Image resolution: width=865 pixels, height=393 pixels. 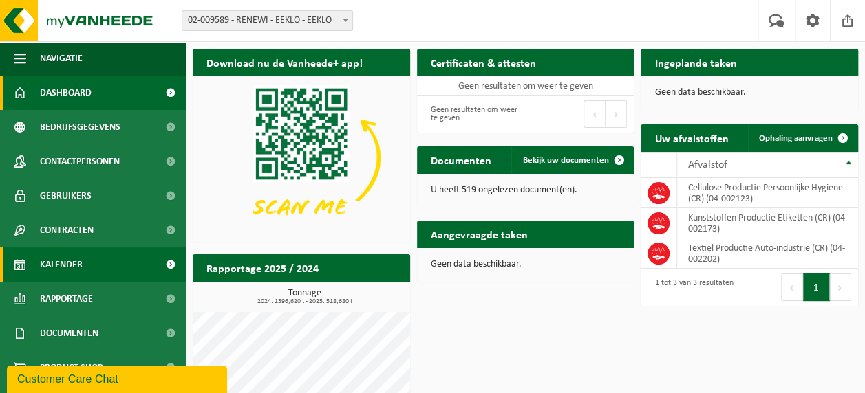 I want to click on span: Ophaling aanvragen, so click(x=795, y=138).